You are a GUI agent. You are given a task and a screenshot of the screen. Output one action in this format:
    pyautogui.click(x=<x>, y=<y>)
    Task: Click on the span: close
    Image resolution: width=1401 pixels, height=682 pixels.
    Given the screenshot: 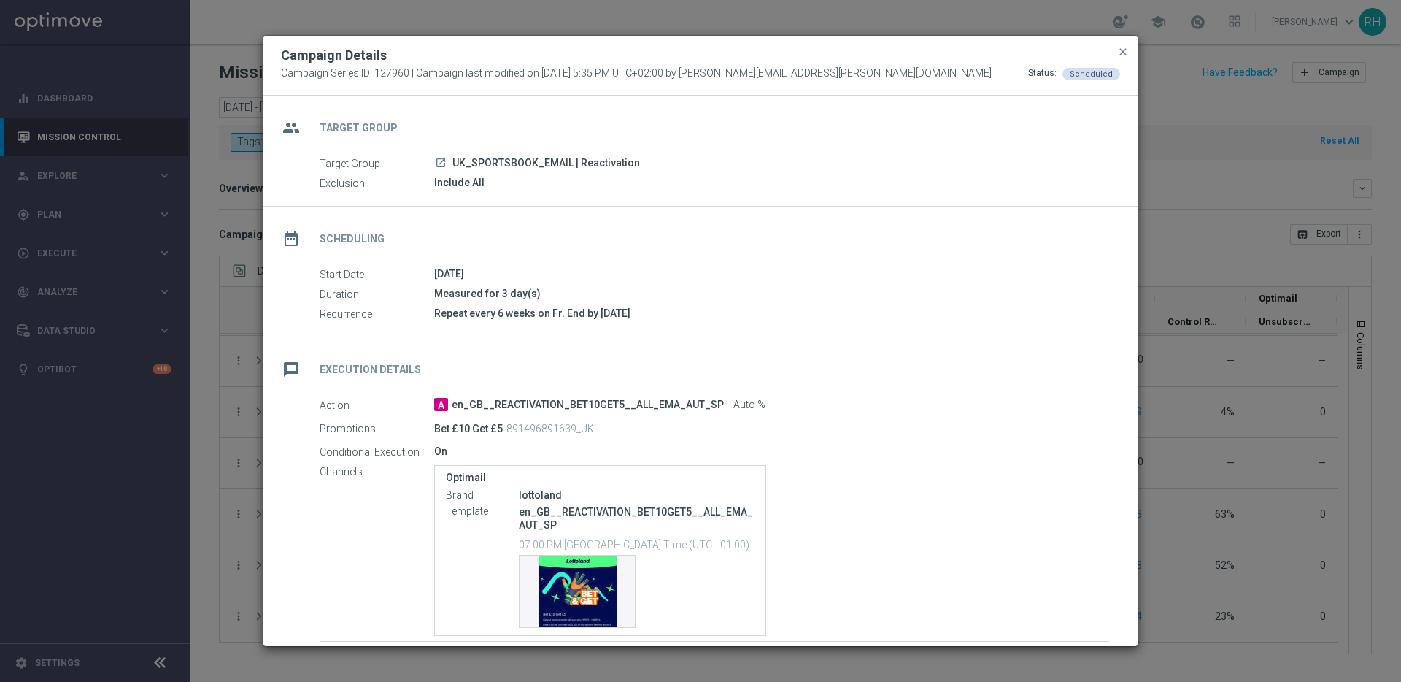 What is the action you would take?
    pyautogui.click(x=1123, y=52)
    